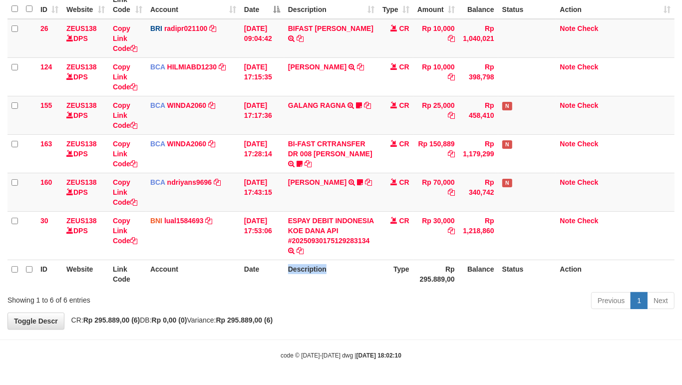 Image resolution: width=682 pixels, height=385 pixels. What do you see at coordinates (49, 274) in the screenshot?
I see `th: ID` at bounding box center [49, 274].